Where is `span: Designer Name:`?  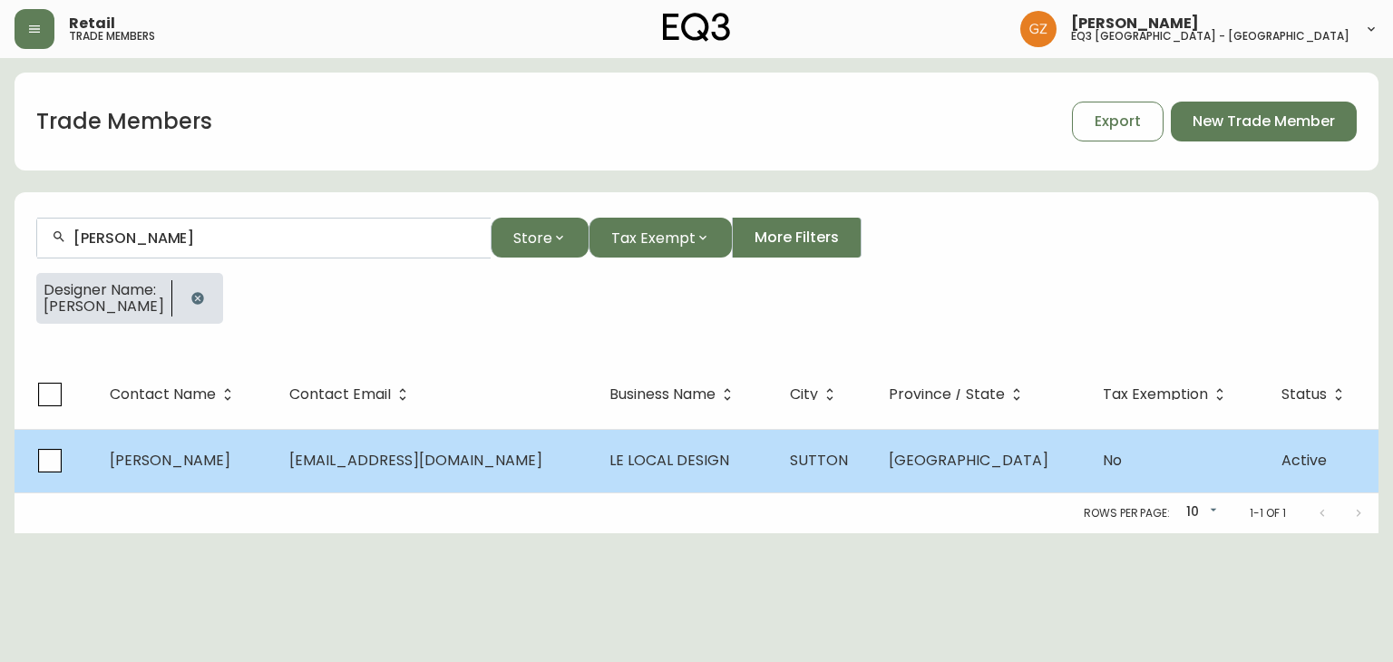
span: Designer Name: is located at coordinates (103, 290).